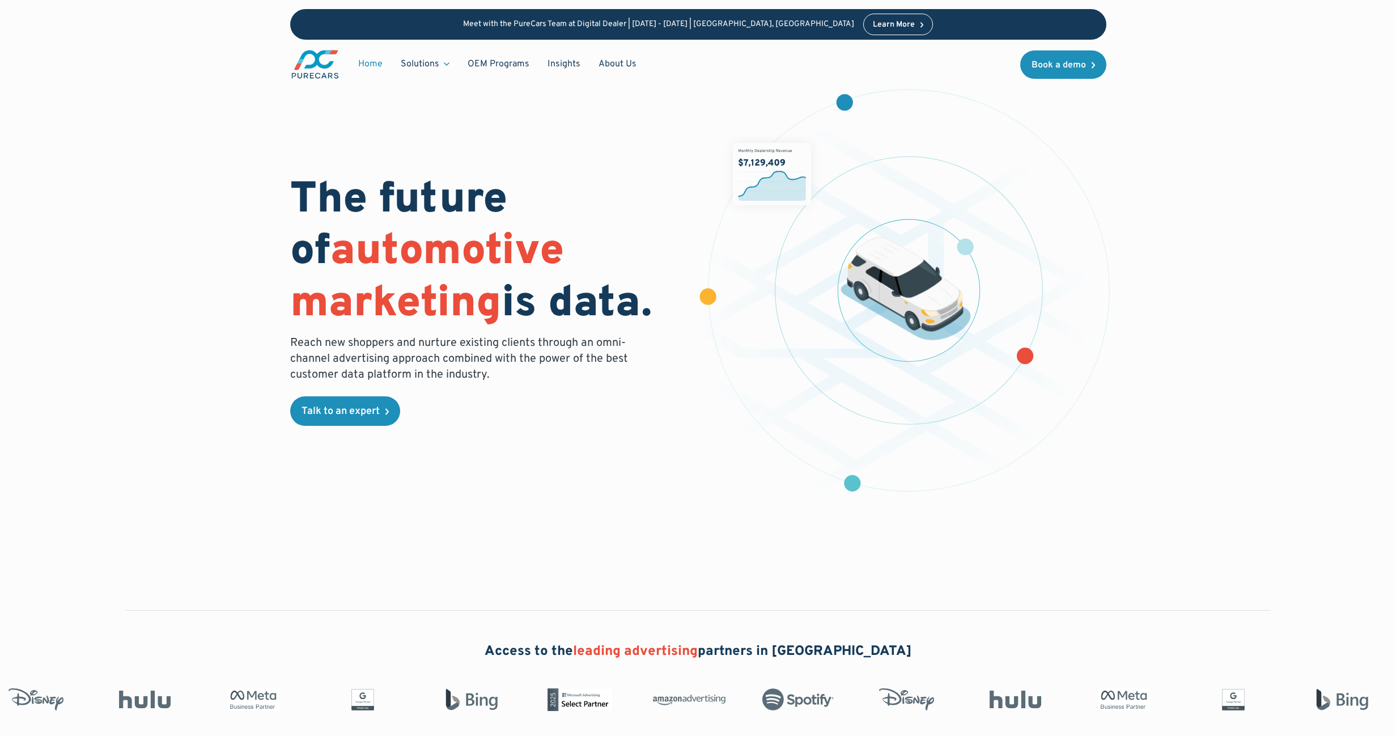 This screenshot has height=736, width=1396. What do you see at coordinates (898, 24) in the screenshot?
I see `a: Learn More` at bounding box center [898, 24].